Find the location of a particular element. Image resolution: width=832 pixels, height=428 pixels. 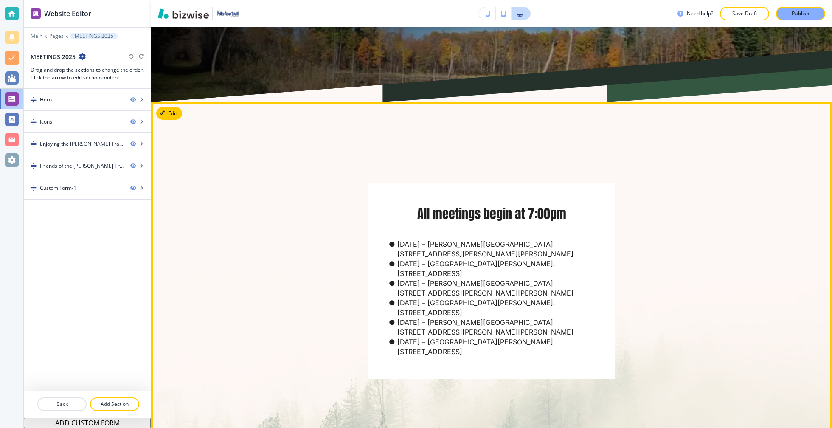

h3: Need help? is located at coordinates (700, 14).